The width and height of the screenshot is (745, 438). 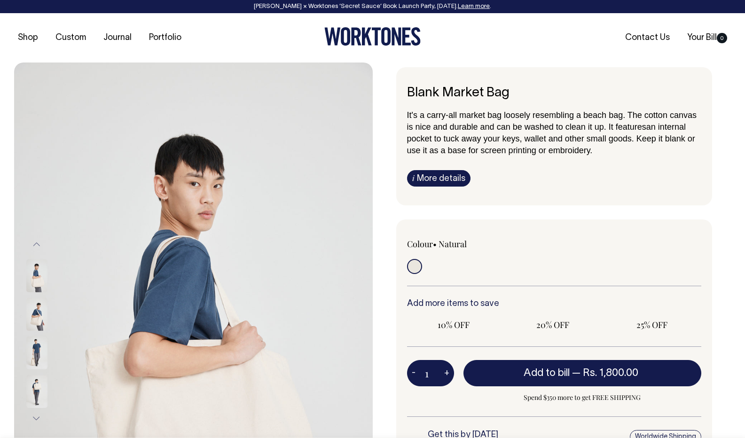 What do you see at coordinates (454, 325) in the screenshot?
I see `input: 10% OFF` at bounding box center [454, 325].